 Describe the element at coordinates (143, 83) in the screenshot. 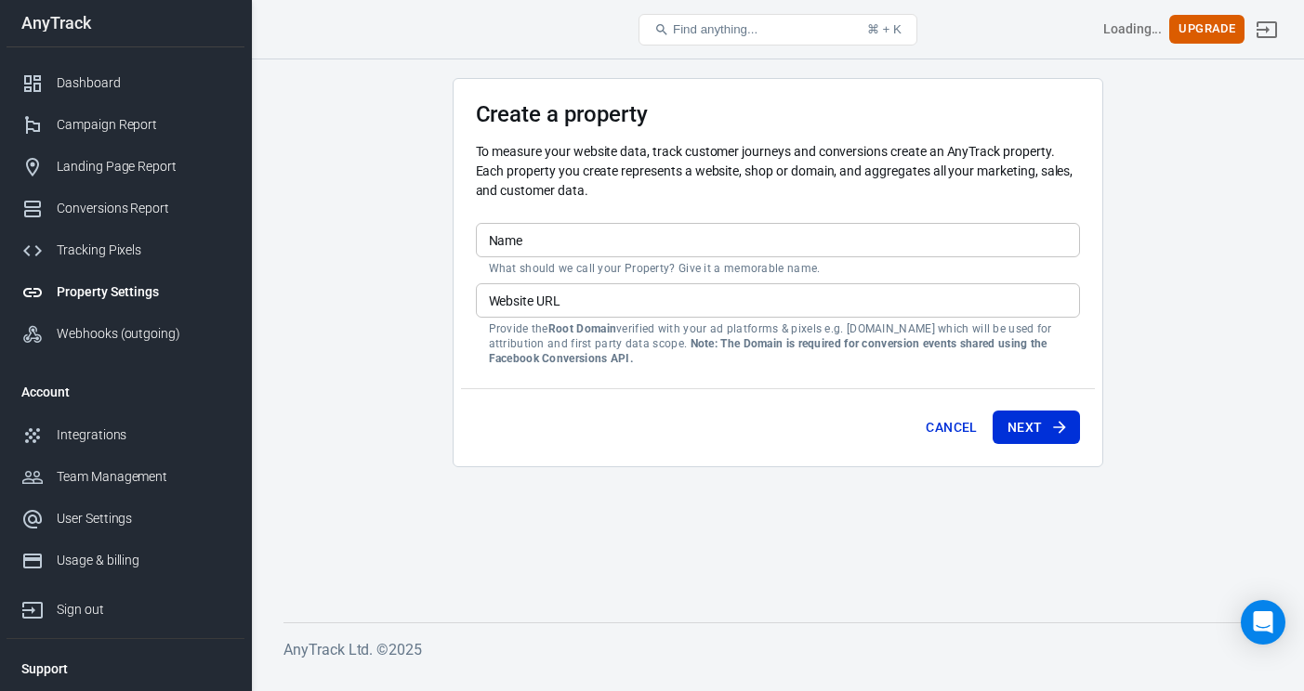

I see `div: Dashboard` at that location.